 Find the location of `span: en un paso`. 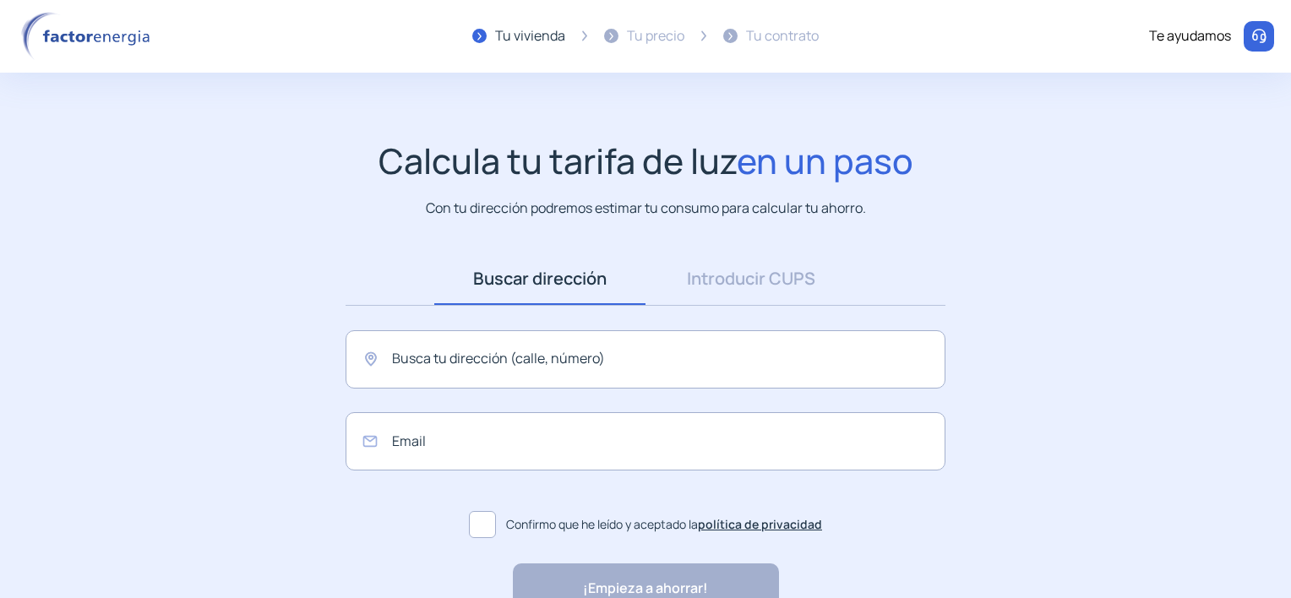

span: en un paso is located at coordinates (825, 161).